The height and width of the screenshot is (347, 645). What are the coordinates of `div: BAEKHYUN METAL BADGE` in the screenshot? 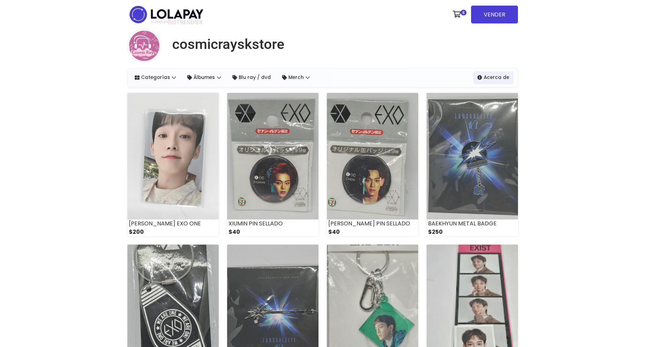 It's located at (472, 224).